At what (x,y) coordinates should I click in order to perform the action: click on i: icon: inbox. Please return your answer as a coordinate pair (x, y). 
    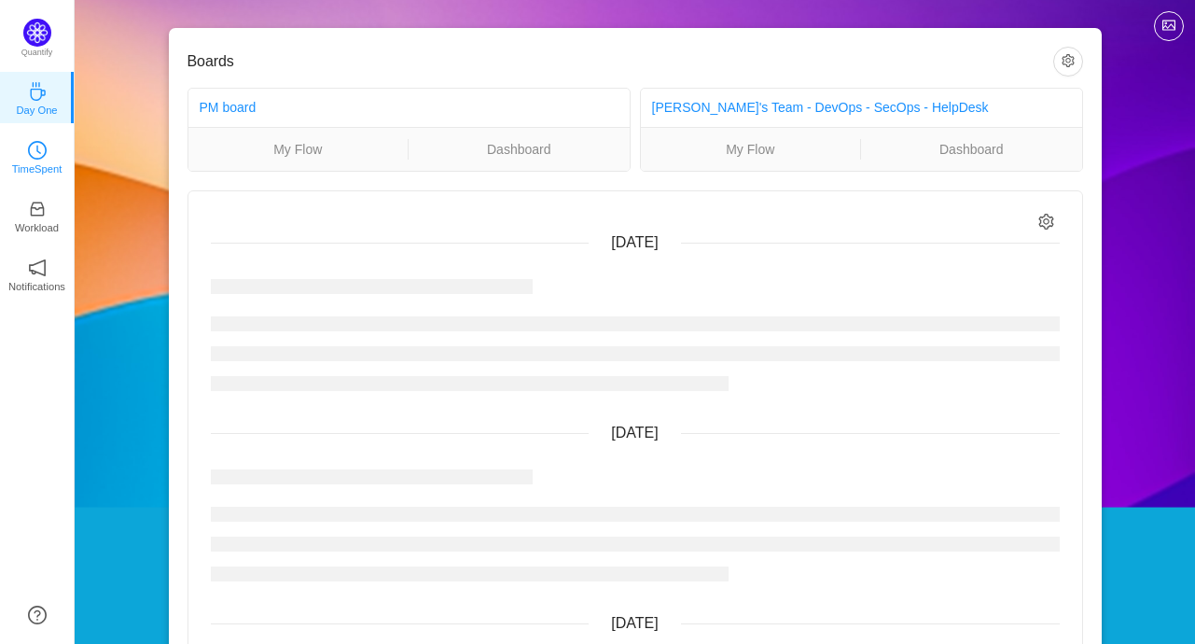
    Looking at the image, I should click on (37, 209).